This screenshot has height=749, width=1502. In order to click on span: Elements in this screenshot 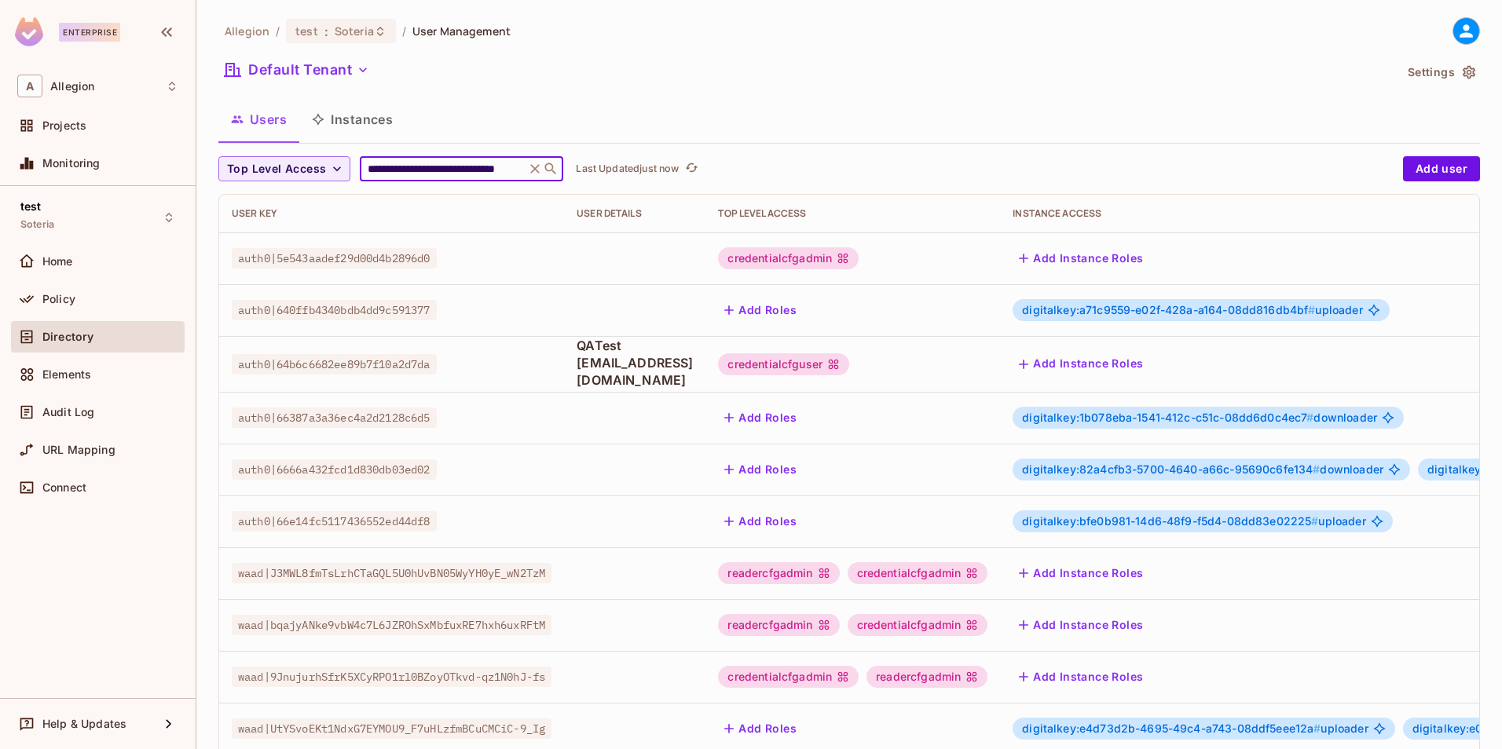, I will do `click(67, 375)`.